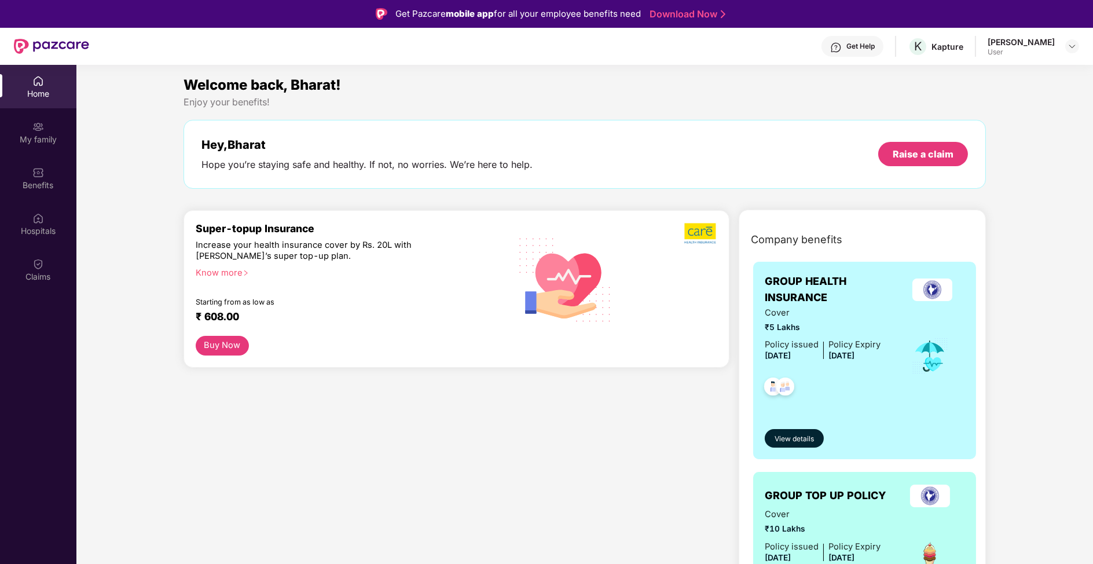  What do you see at coordinates (323, 302) in the screenshot?
I see `div: Starting from as low as` at bounding box center [323, 302].